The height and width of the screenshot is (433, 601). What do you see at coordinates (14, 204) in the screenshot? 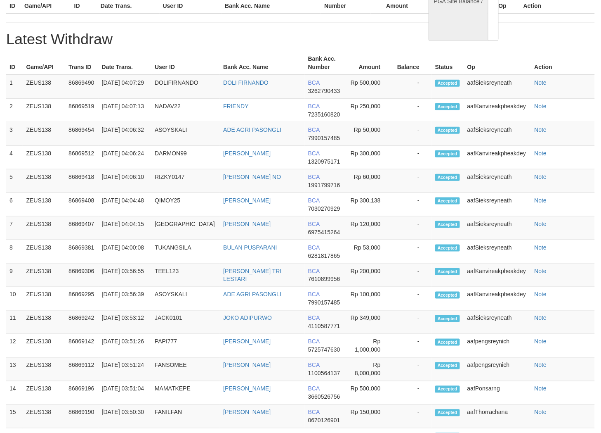
I see `td: 6` at bounding box center [14, 204].